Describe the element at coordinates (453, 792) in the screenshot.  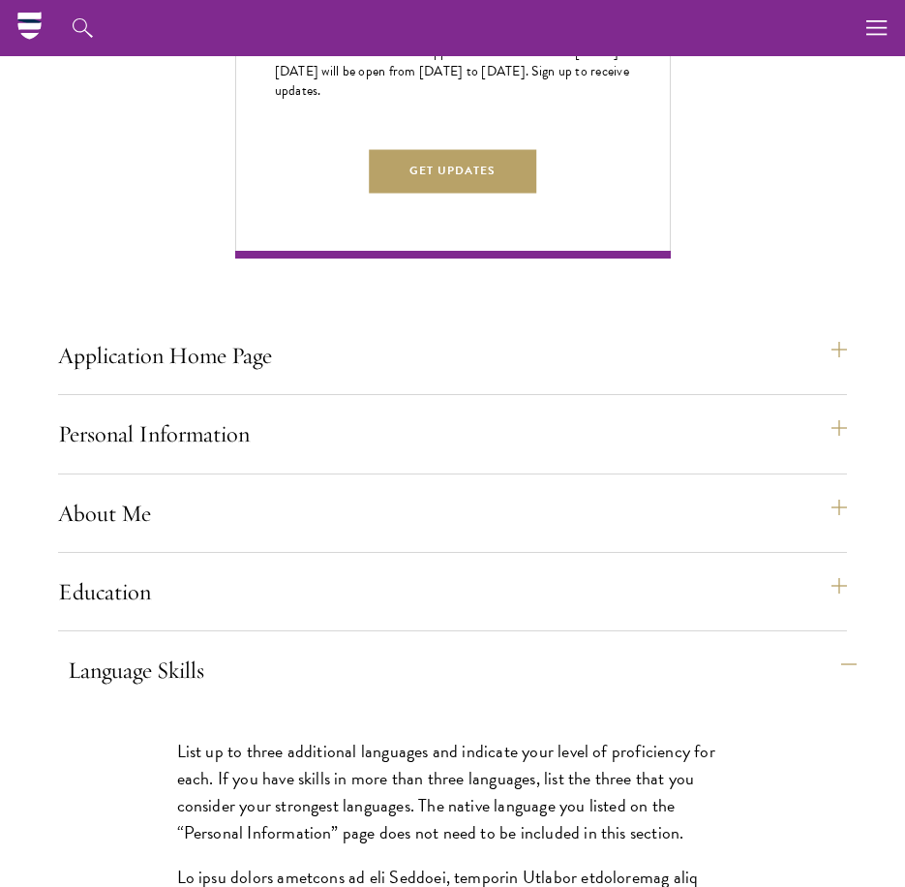
I see `p: List up to three additional languages and indicate your level of proficiency for each. If you hav...` at that location.